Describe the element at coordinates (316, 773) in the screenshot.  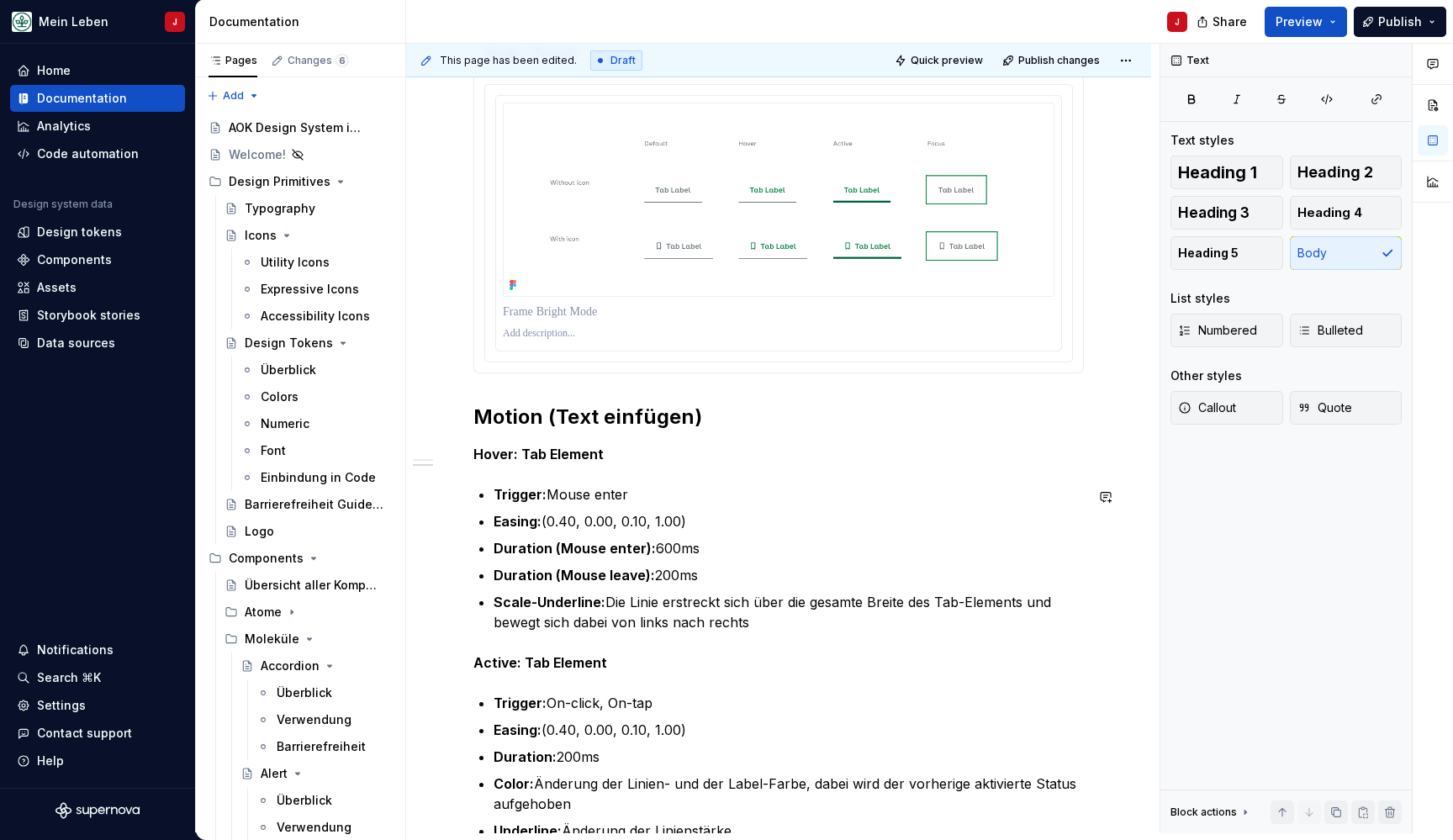
I see `a: Alert` at that location.